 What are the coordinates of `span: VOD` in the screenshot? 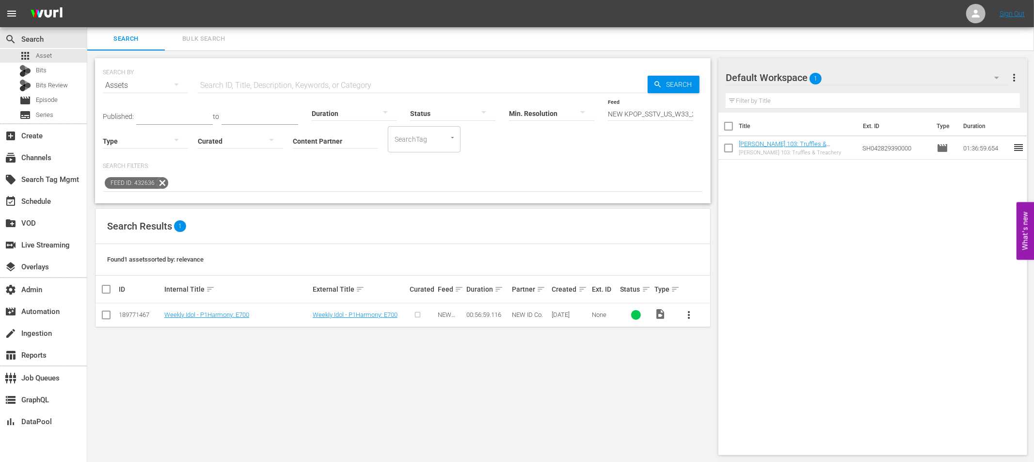 It's located at (11, 223).